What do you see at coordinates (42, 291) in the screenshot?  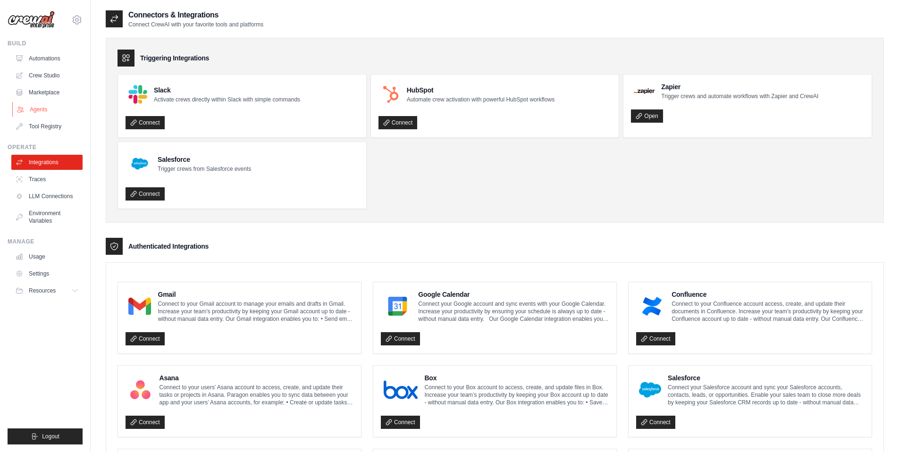 I see `span: Resources` at bounding box center [42, 291].